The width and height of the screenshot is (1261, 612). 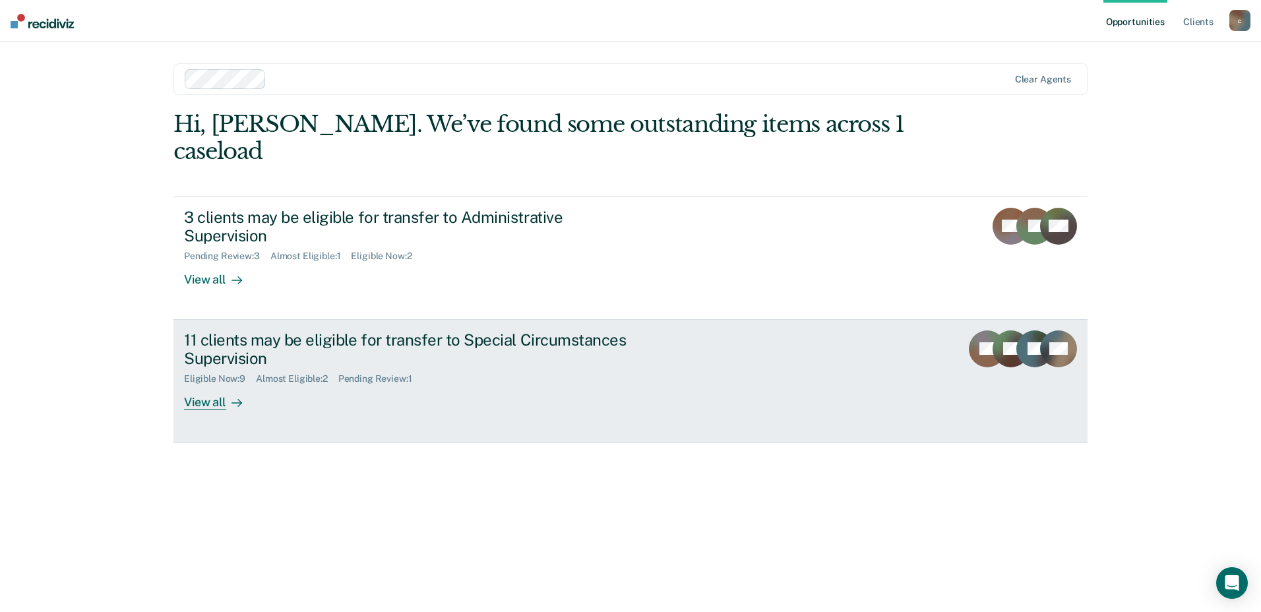 I want to click on button: c, so click(x=1240, y=20).